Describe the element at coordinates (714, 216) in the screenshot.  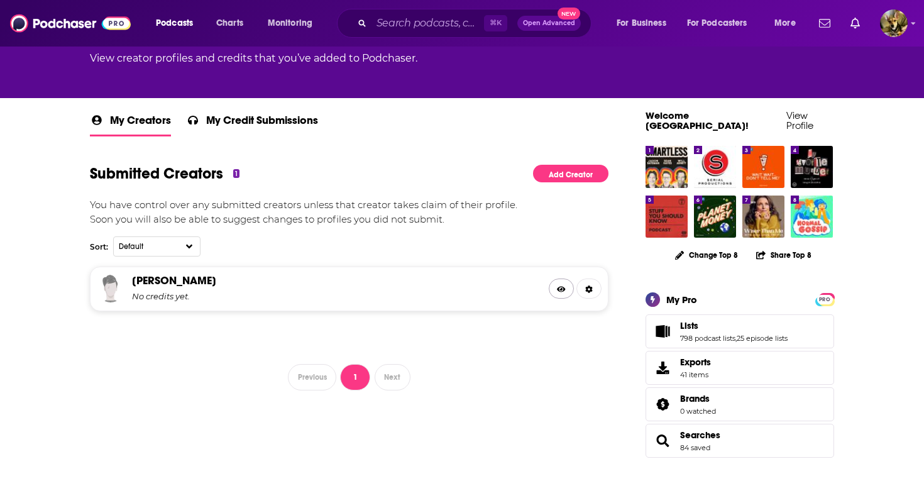
I see `a: Planet Money` at that location.